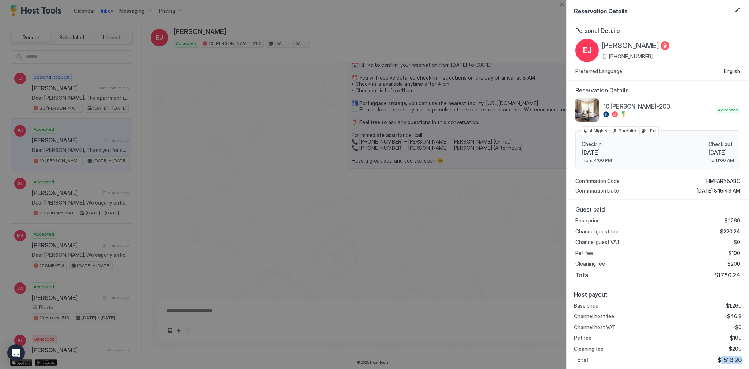 The height and width of the screenshot is (369, 749). I want to click on span: -$0, so click(737, 328).